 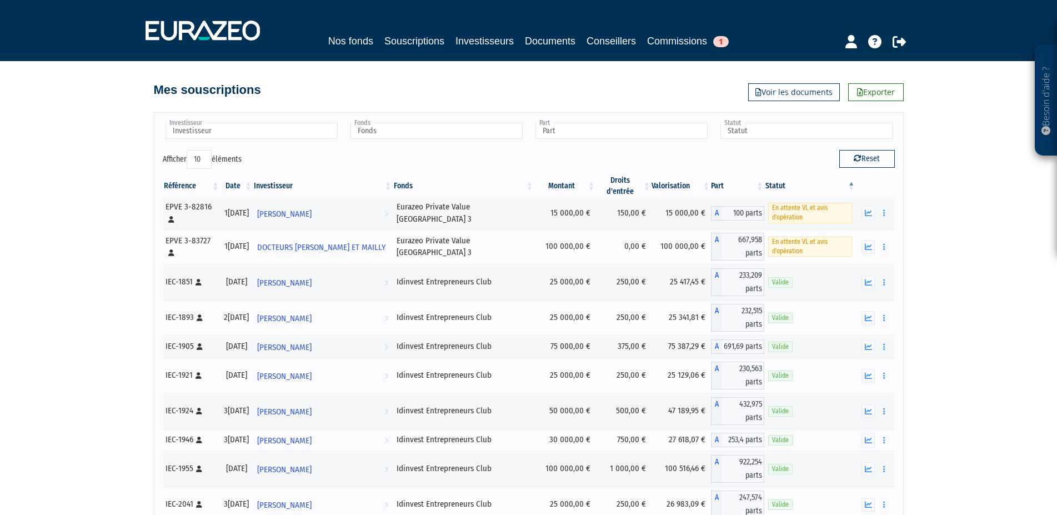 I want to click on th: Investisseur: activer pour trier la colonne par ordre croissant, so click(x=323, y=186).